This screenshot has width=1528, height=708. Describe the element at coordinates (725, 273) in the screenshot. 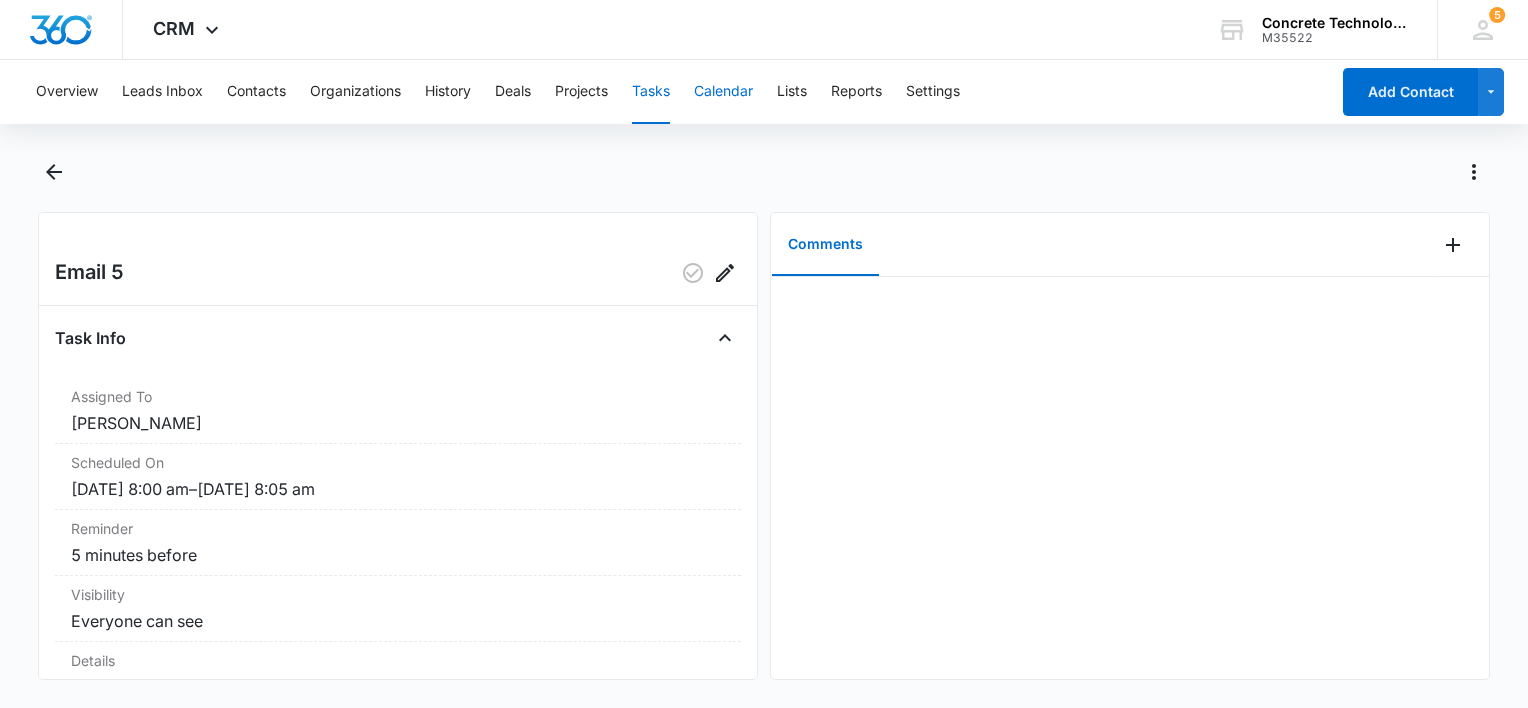

I see `button: Edit` at that location.